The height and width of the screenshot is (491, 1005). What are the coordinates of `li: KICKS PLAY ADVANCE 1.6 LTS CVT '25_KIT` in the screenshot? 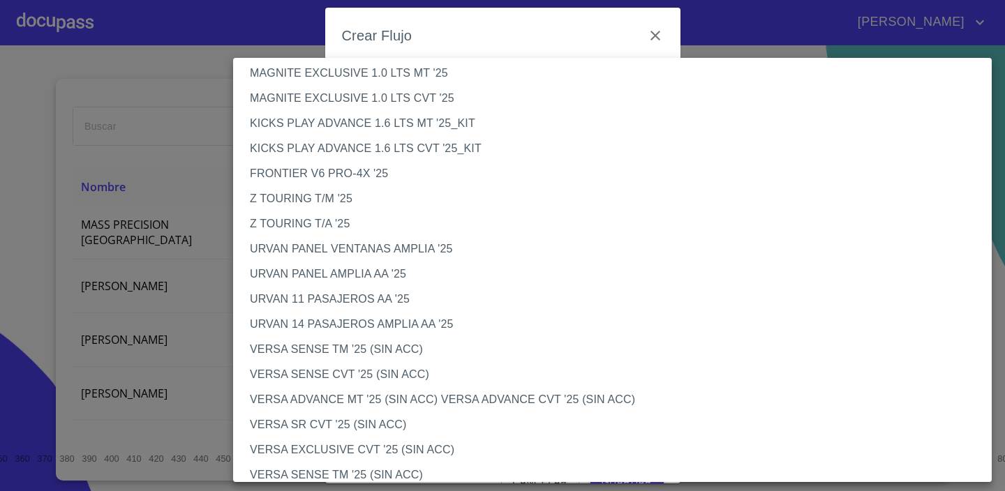 It's located at (612, 149).